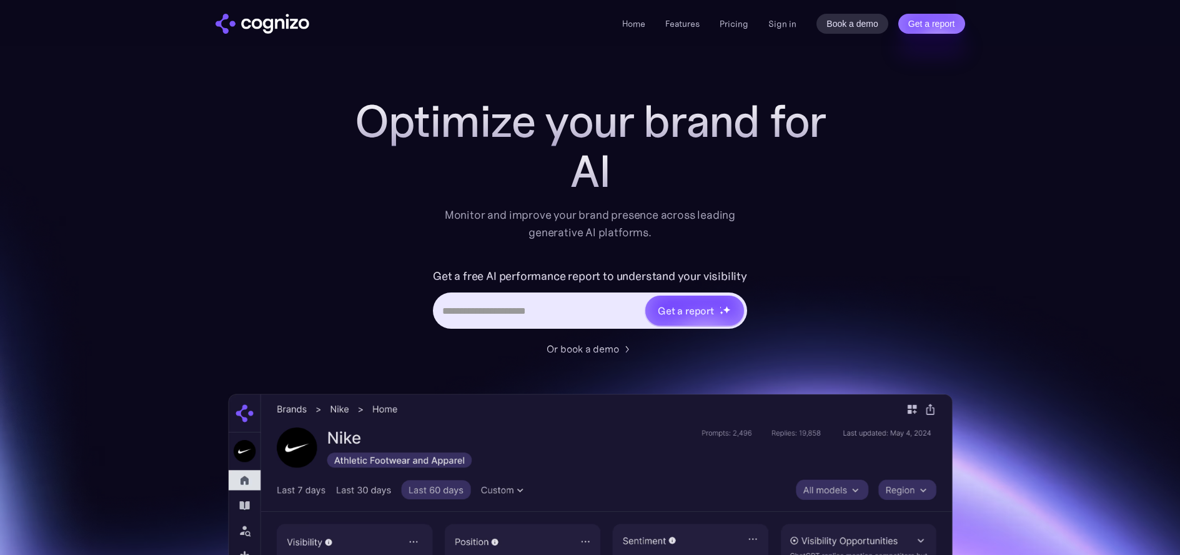 The height and width of the screenshot is (555, 1180). What do you see at coordinates (590, 300) in the screenshot?
I see `form: Hero URL Input Form` at bounding box center [590, 300].